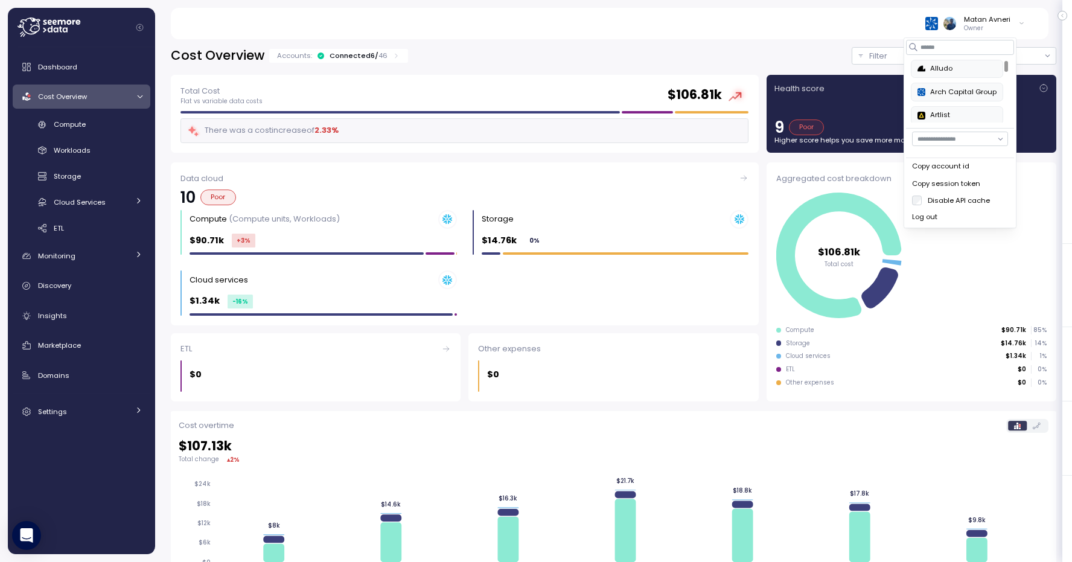  I want to click on tspan: $6k, so click(205, 542).